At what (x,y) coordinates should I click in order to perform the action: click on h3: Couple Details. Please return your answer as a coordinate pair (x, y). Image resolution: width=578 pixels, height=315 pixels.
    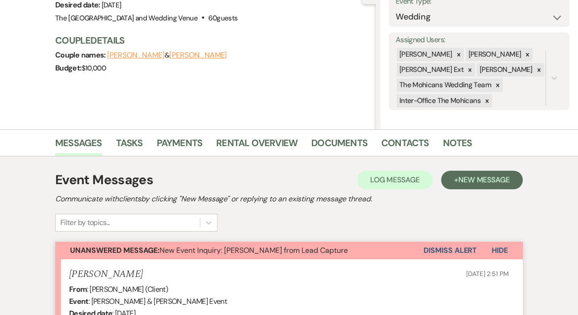
    Looking at the image, I should click on (211, 40).